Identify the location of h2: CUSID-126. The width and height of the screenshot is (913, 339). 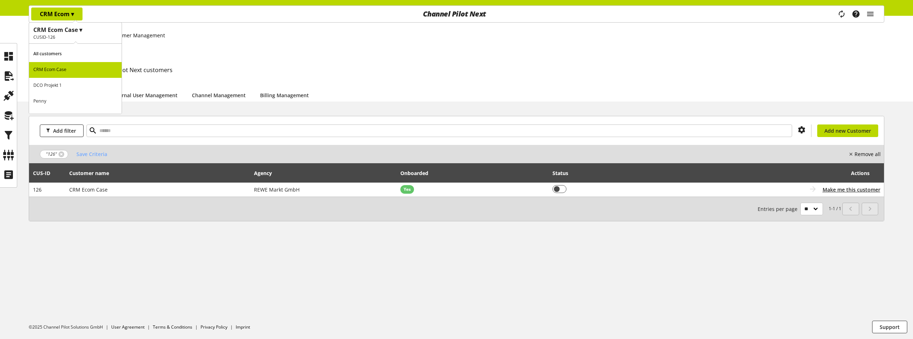
(75, 37).